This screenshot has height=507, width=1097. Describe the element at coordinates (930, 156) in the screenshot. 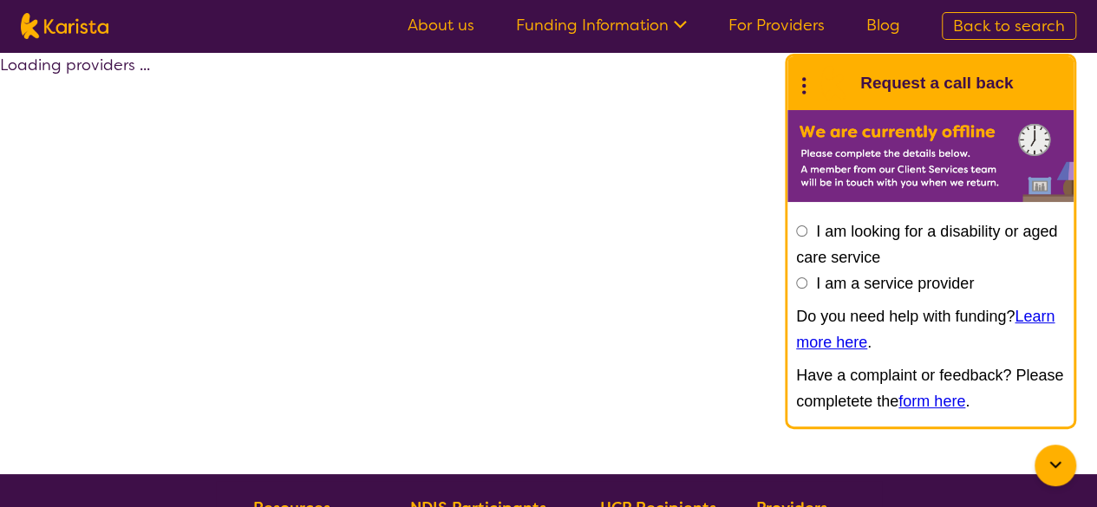

I see `img: Karista offline chat form to request call back` at that location.